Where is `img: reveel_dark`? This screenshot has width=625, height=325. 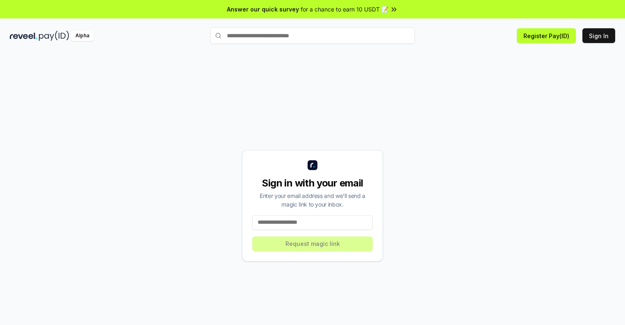
img: reveel_dark is located at coordinates (23, 36).